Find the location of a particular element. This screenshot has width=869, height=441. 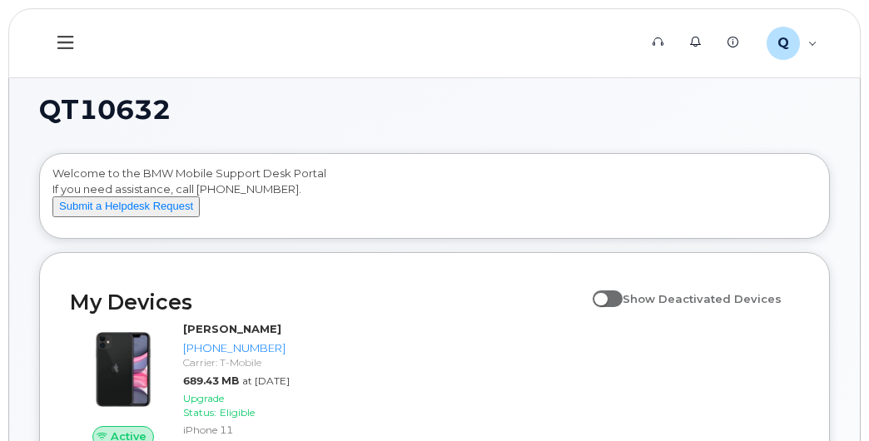

h2: My Devices is located at coordinates (327, 302).